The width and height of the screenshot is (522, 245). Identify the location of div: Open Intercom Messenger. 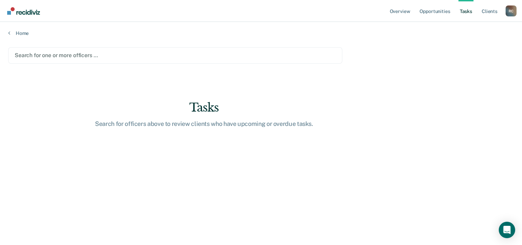
(507, 229).